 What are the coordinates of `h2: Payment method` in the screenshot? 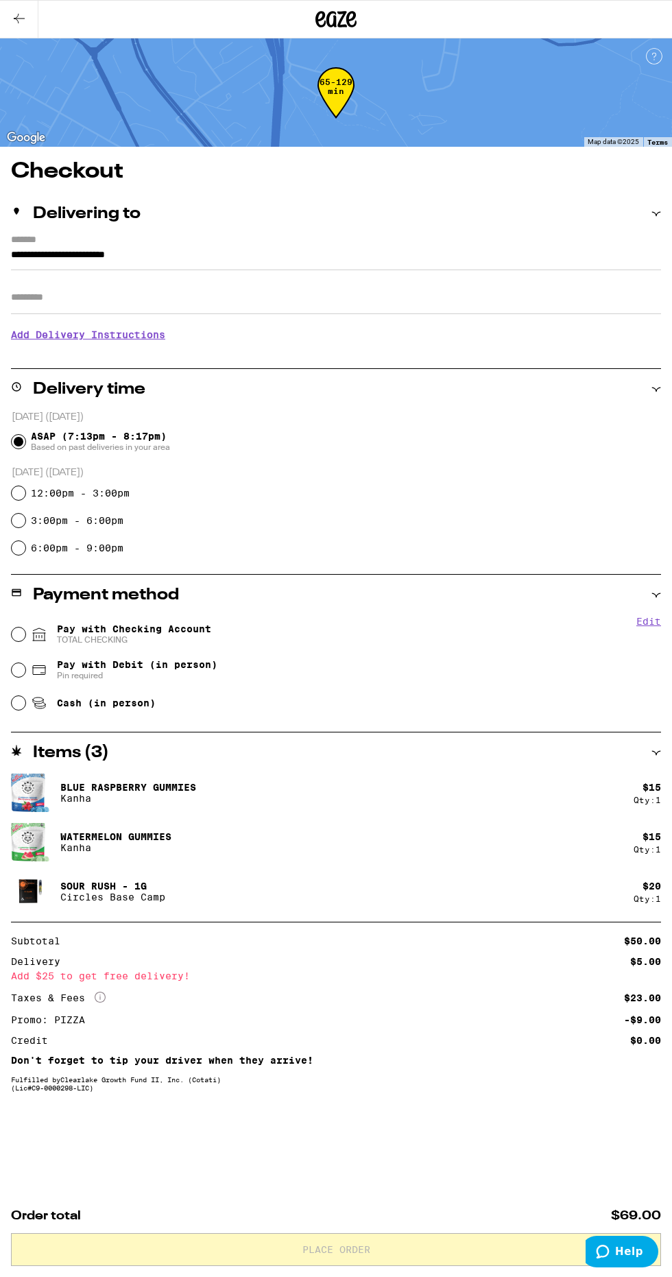 It's located at (106, 595).